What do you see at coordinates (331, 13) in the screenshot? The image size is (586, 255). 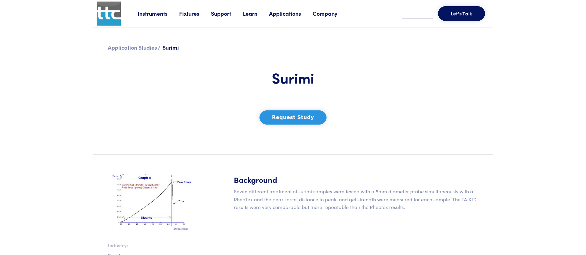 I see `a: Company` at bounding box center [331, 13].